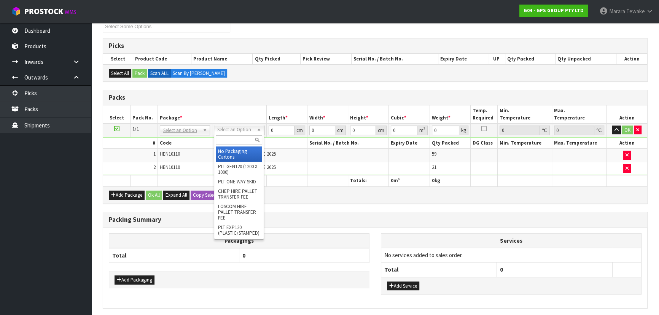 This screenshot has height=315, width=659. What do you see at coordinates (120, 73) in the screenshot?
I see `button: Select All` at bounding box center [120, 73].